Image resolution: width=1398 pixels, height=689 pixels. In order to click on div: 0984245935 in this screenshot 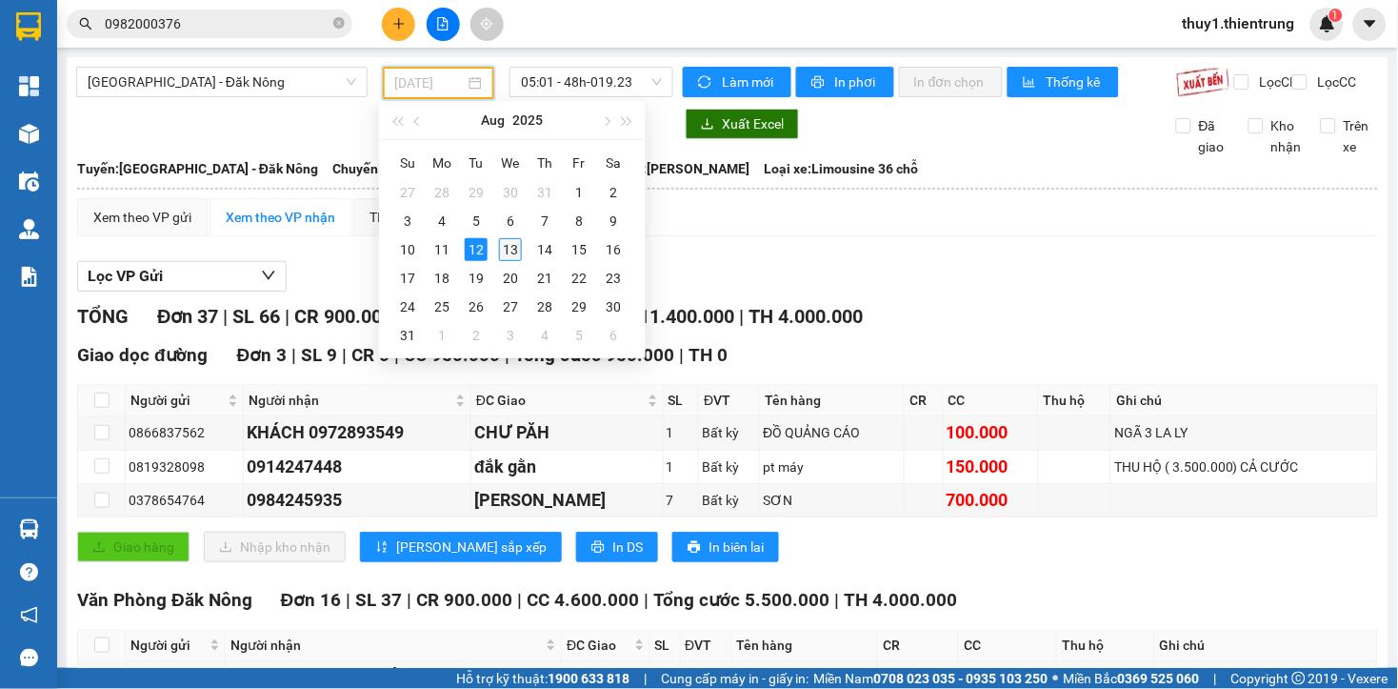, I will do `click(357, 500)`.